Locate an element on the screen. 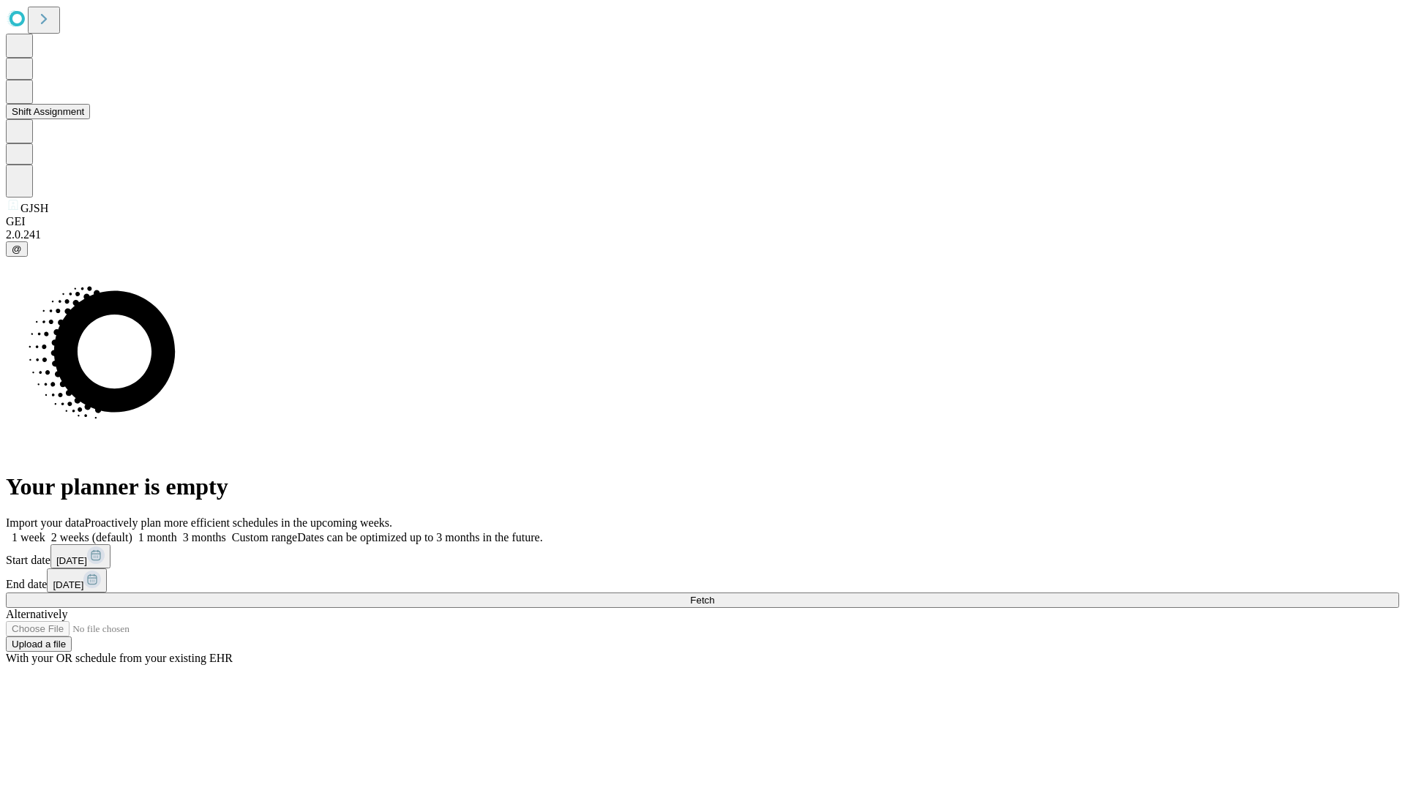  span: Dates can be optimized up to 3 months in the future. is located at coordinates (419, 537).